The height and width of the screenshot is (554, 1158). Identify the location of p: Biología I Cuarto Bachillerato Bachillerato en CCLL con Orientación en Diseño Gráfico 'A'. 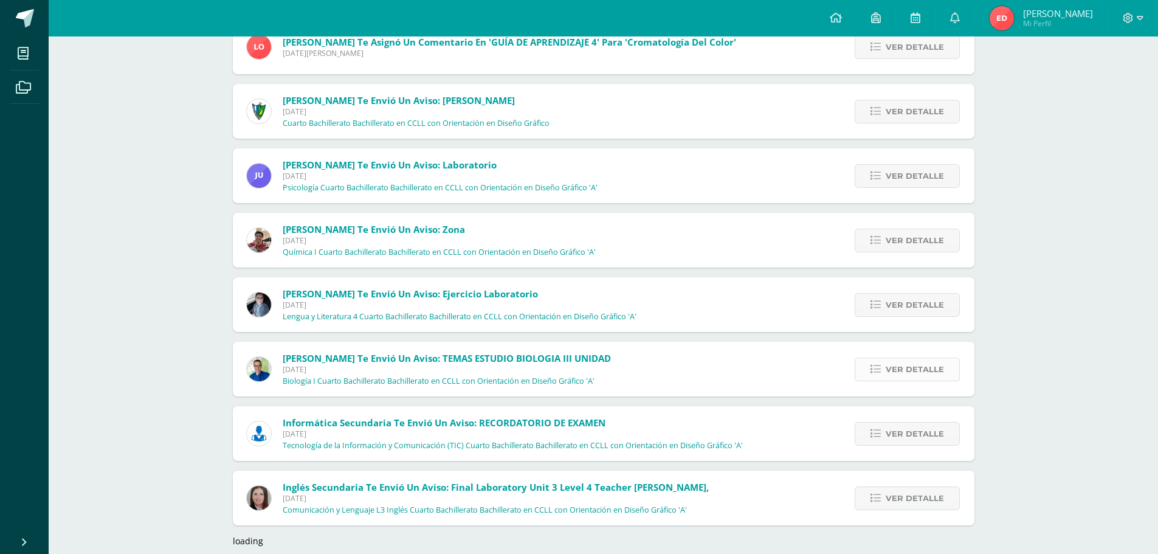
(438, 381).